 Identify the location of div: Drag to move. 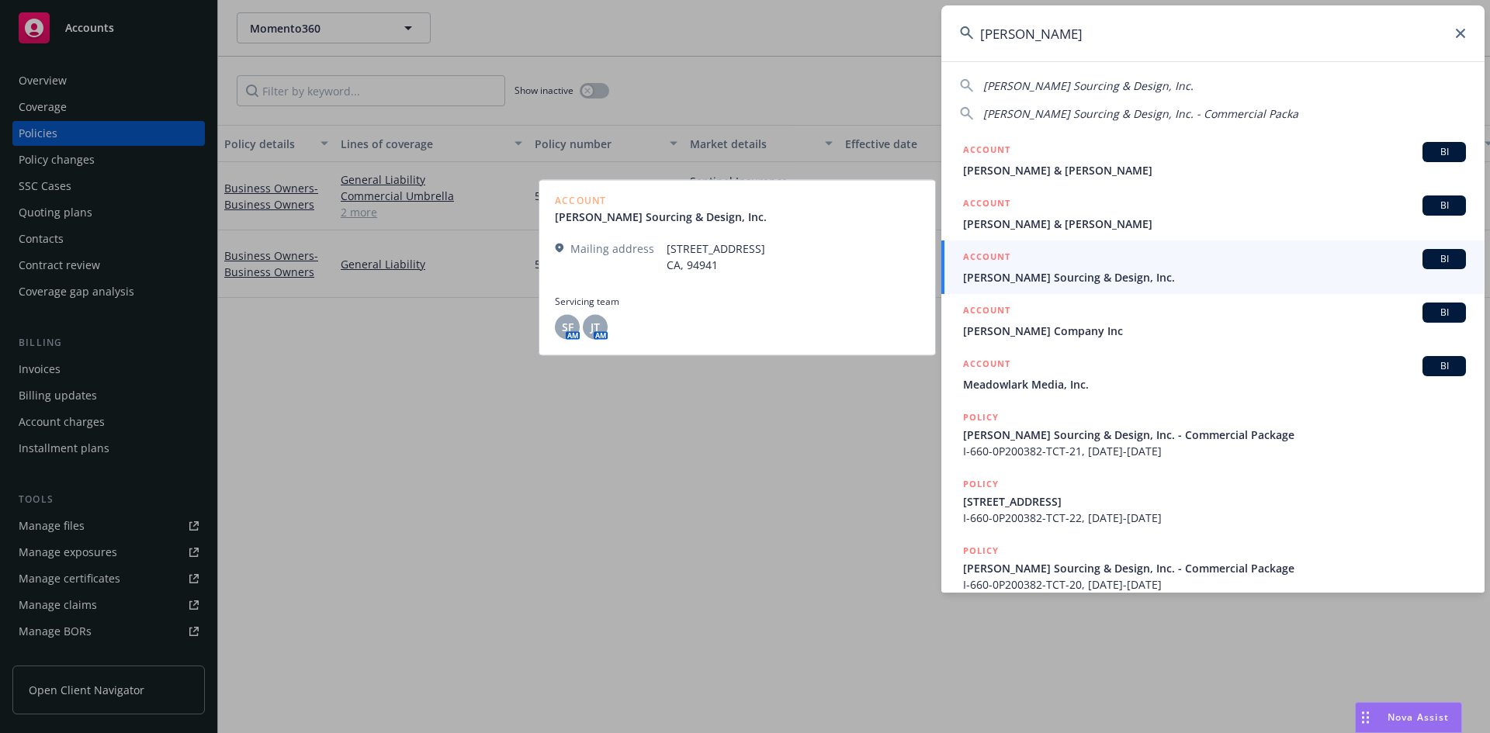
(1365, 718).